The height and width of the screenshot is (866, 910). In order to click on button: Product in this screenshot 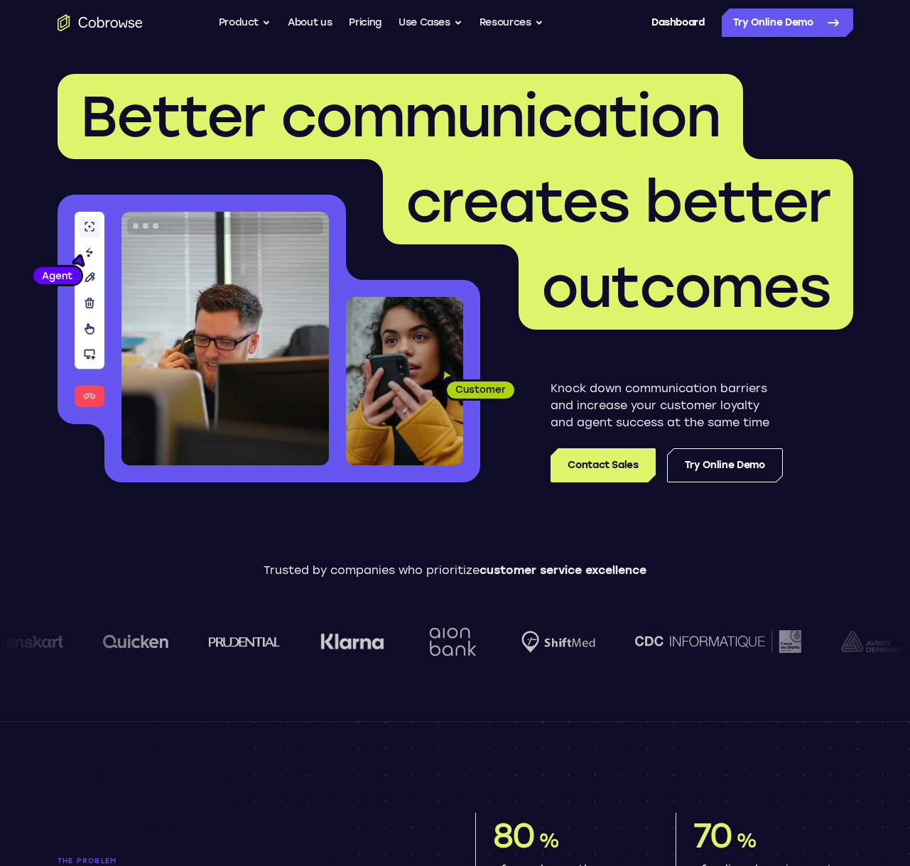, I will do `click(245, 23)`.